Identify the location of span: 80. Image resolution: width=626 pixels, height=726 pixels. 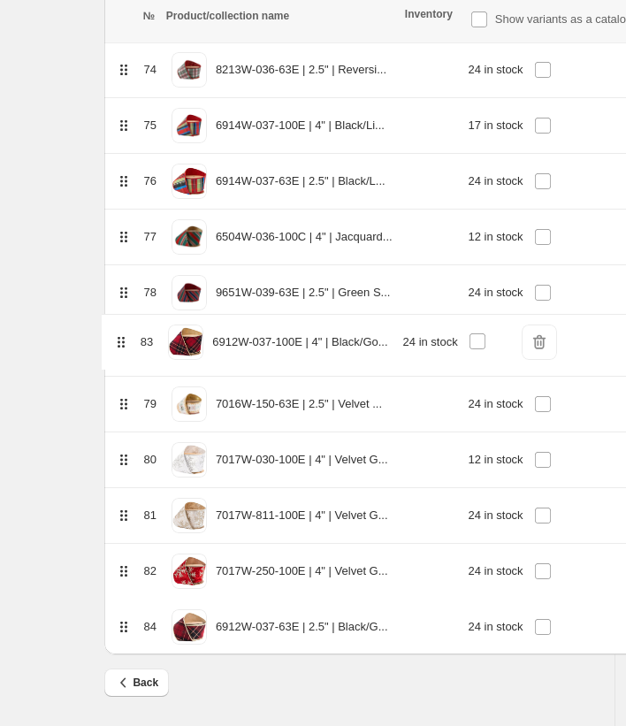
(149, 459).